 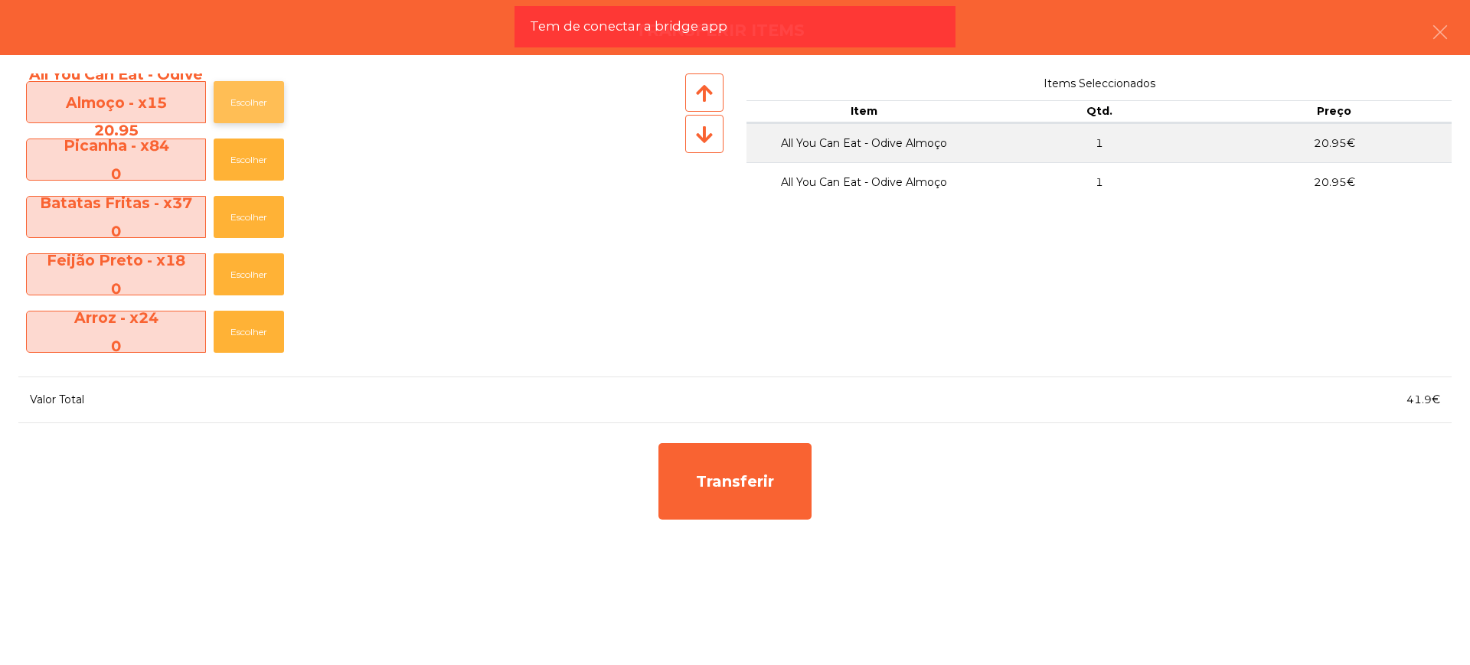 I want to click on th: Qtd., so click(x=1099, y=112).